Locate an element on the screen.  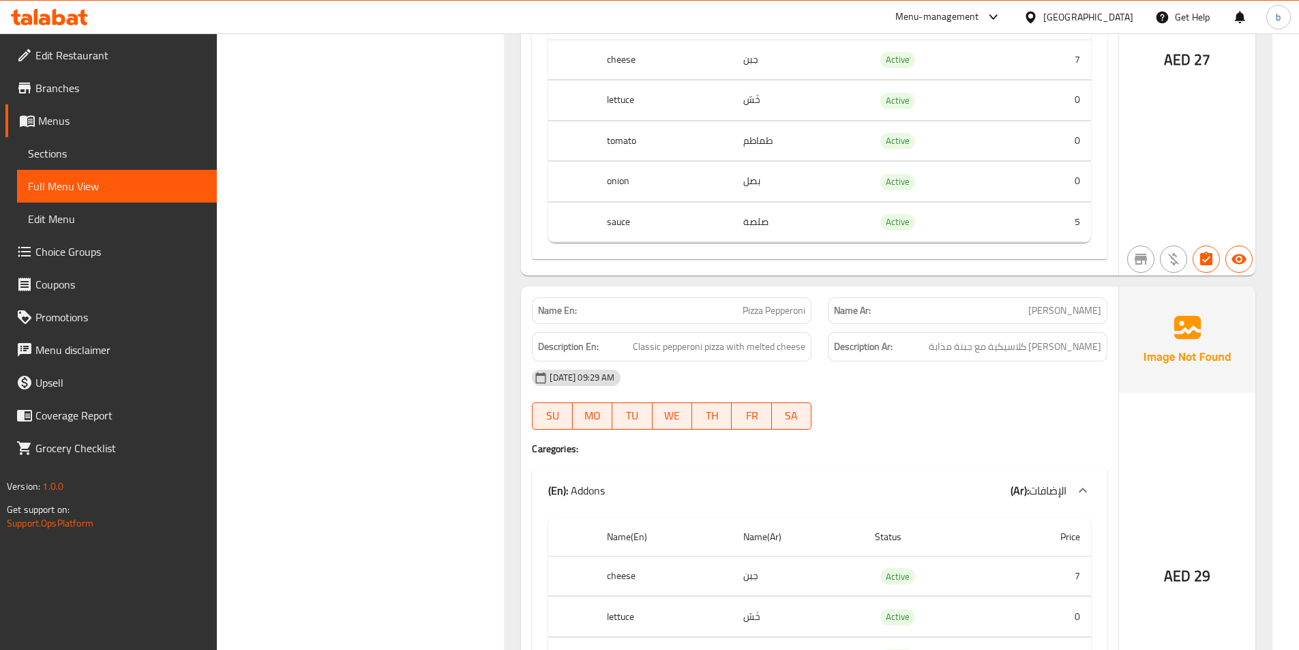
a: Choice Groups is located at coordinates (111, 252).